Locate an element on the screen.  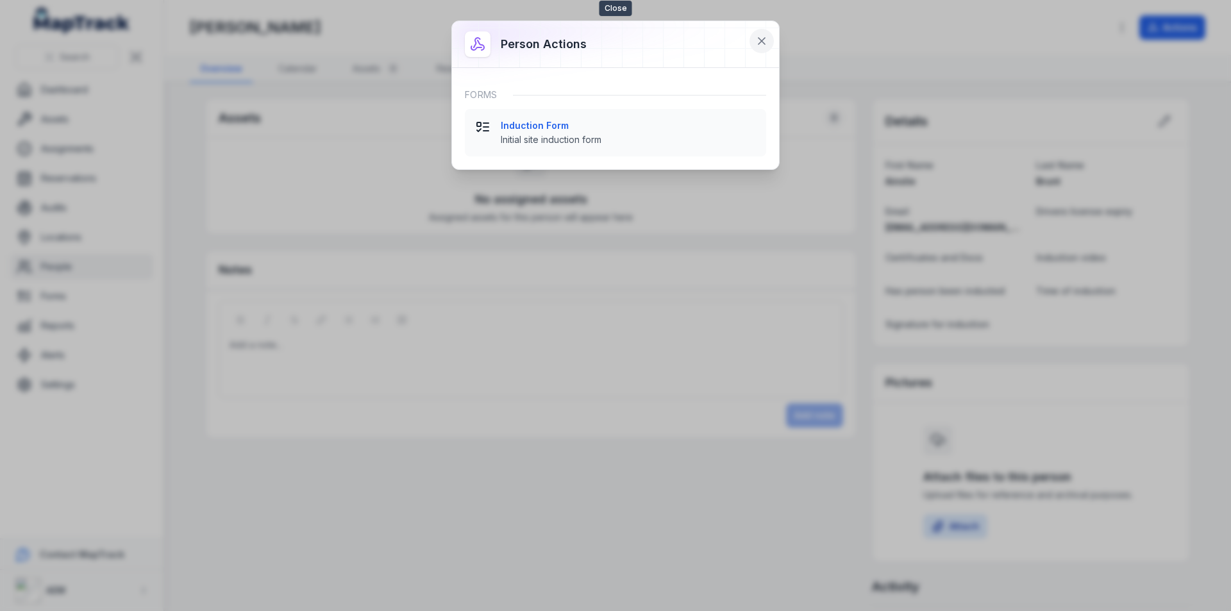
span: Initial site induction form is located at coordinates (628, 140).